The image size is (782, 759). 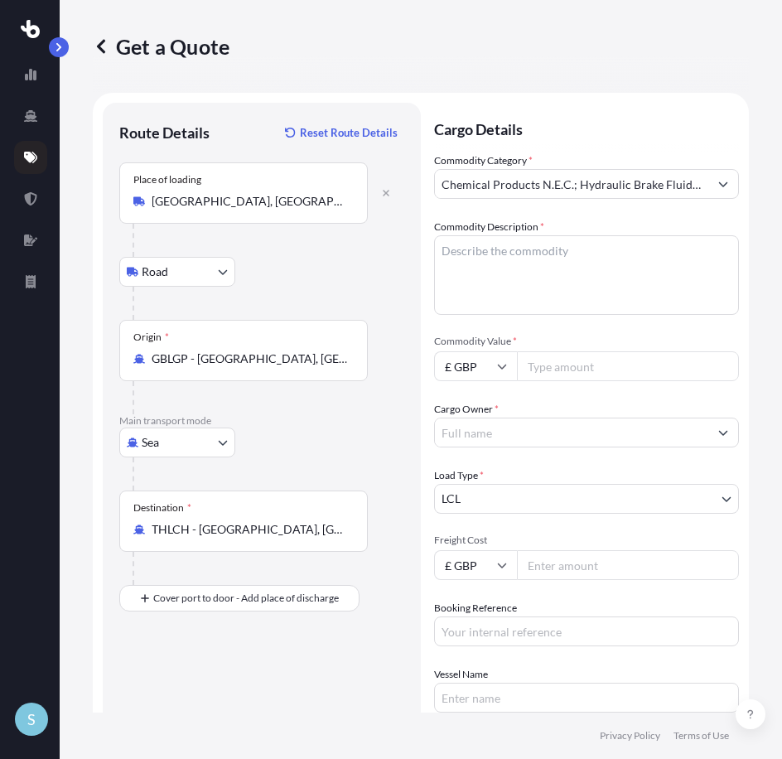 I want to click on p: Main transport mode, so click(x=262, y=421).